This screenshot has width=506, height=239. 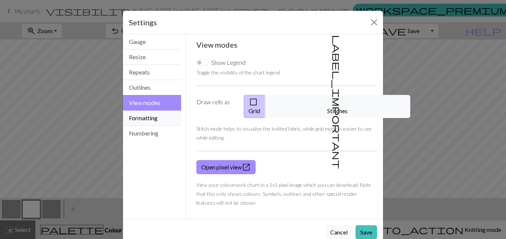 I want to click on button: Numbering, so click(x=152, y=133).